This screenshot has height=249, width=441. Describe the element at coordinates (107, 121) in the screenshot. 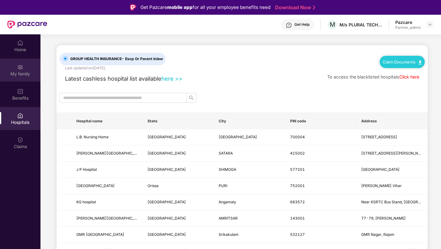

I see `span: Hospital name` at that location.